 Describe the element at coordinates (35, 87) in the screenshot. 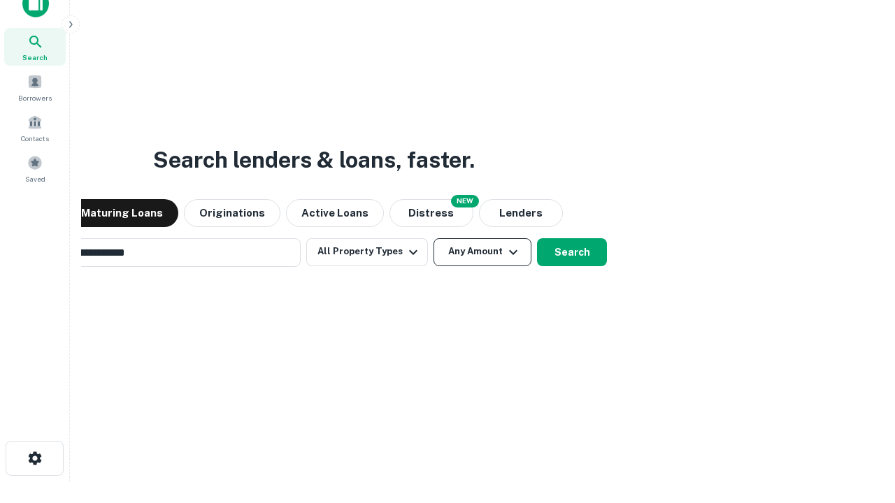

I see `div: Borrowers` at that location.